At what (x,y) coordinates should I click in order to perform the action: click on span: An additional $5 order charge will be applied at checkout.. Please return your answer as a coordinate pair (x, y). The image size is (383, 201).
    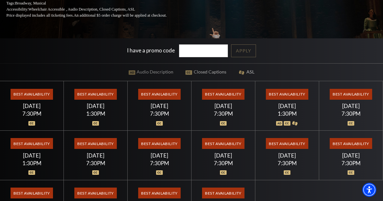
    Looking at the image, I should click on (120, 15).